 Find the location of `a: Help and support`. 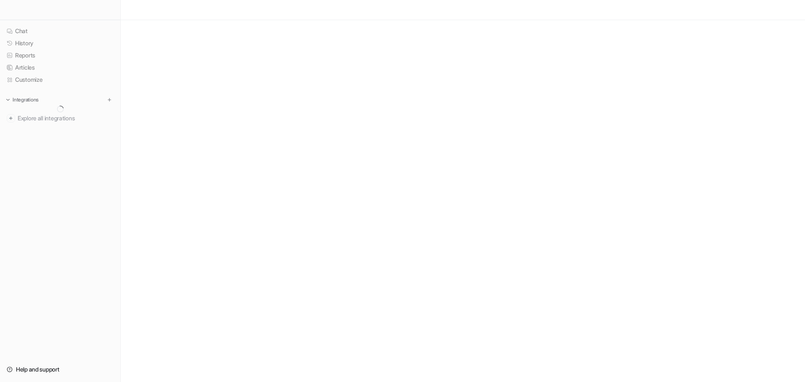

a: Help and support is located at coordinates (60, 370).